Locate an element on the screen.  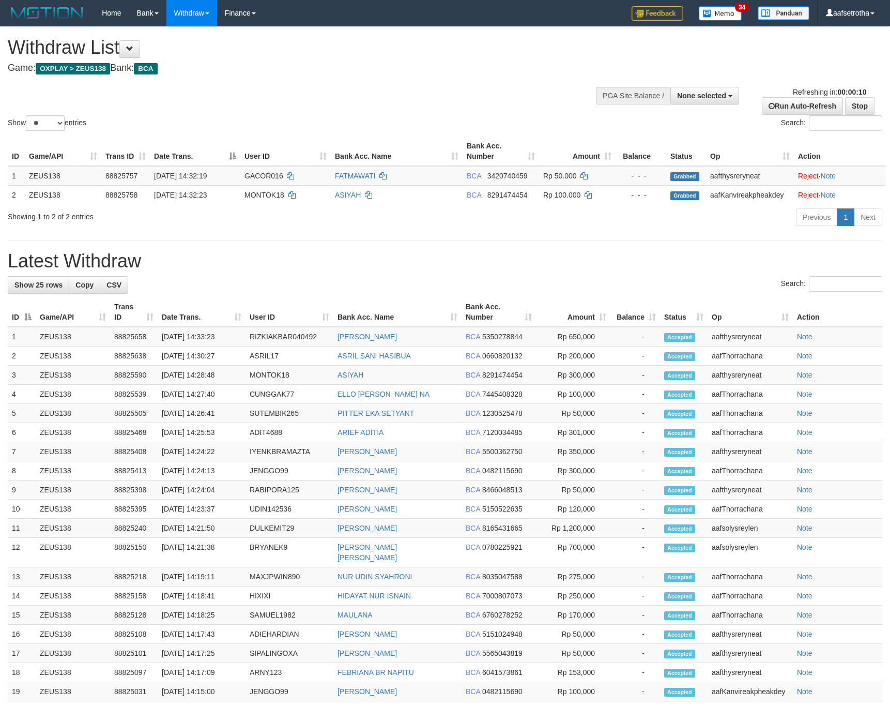
span: 88825758 is located at coordinates (122, 195).